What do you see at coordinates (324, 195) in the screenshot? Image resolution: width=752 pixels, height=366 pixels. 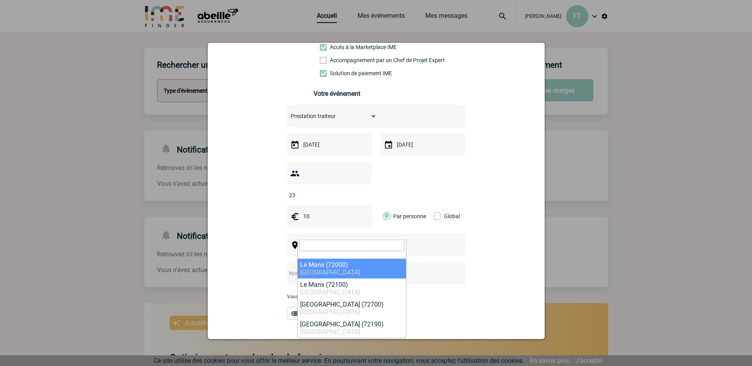 I see `input: Nombre de participants` at bounding box center [324, 195].